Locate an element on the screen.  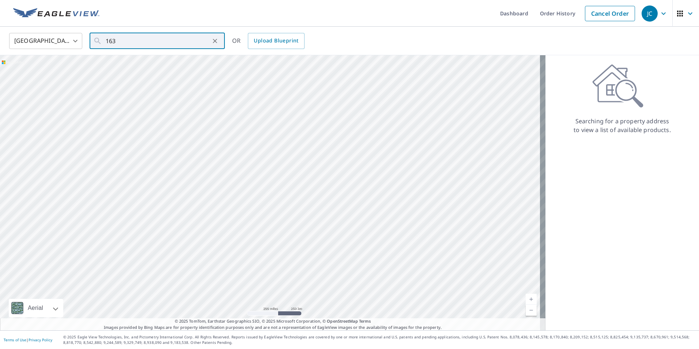
p: Searching for a property address to view a list of available products. is located at coordinates (623, 125).